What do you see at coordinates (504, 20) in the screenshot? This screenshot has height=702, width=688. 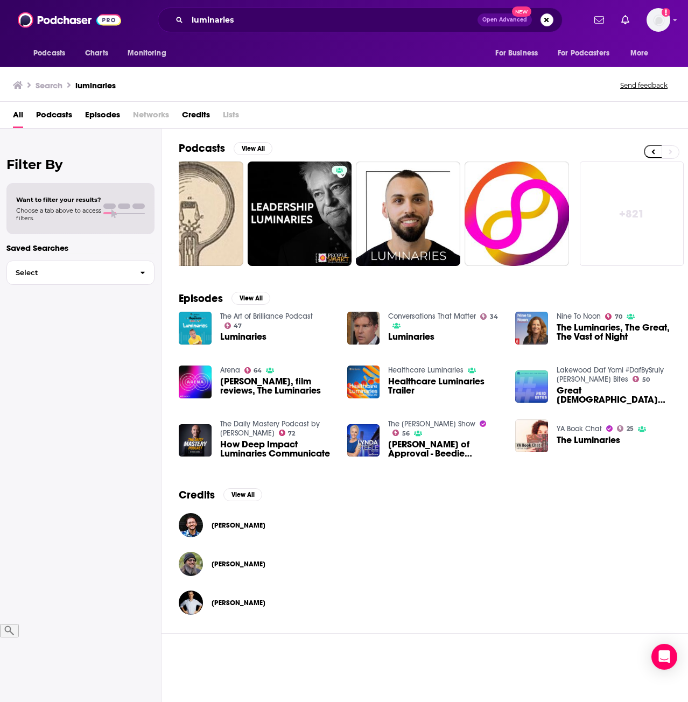 I see `button: Open AdvancedNew` at bounding box center [504, 20].